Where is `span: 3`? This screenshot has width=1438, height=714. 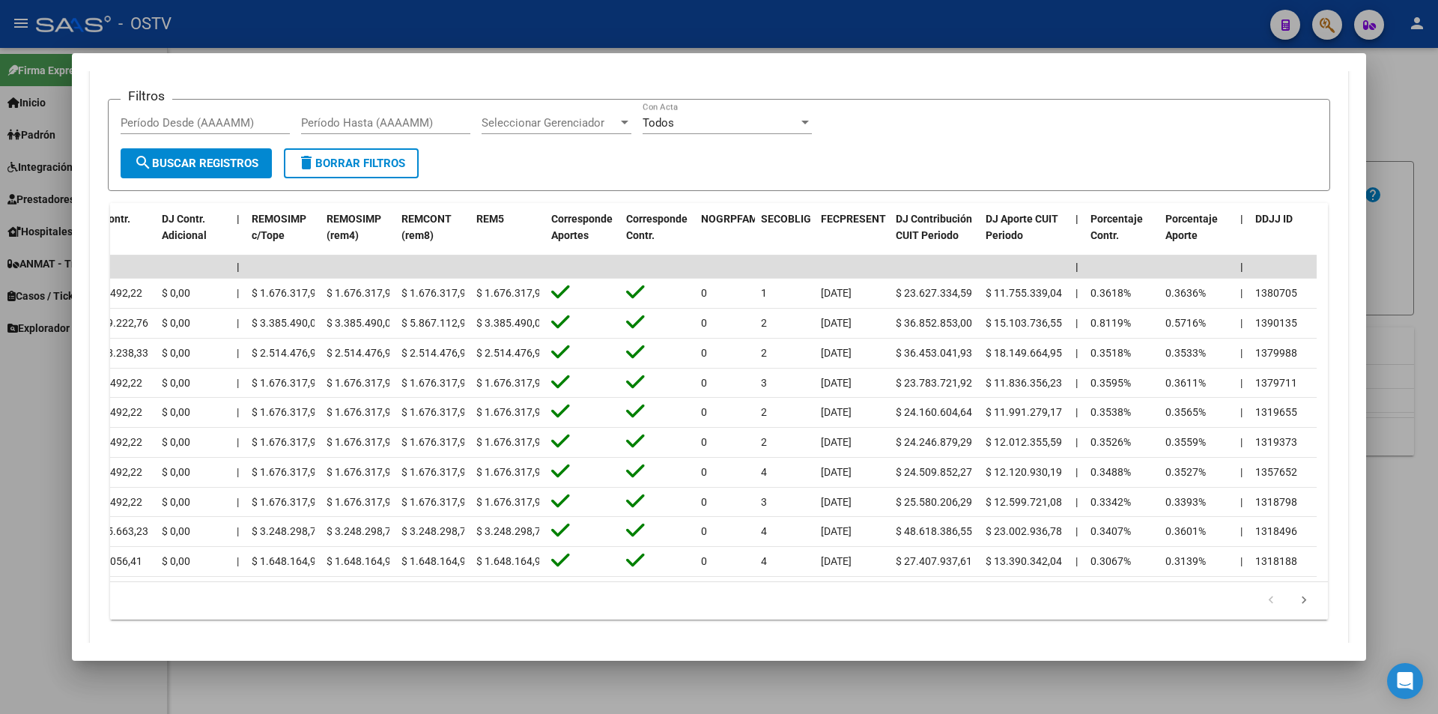
span: 3 is located at coordinates (764, 383).